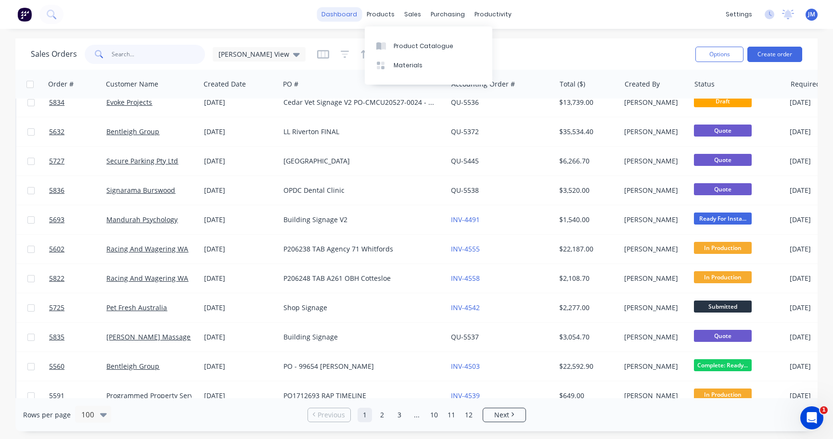 The width and height of the screenshot is (833, 439). I want to click on a: 5693, so click(77, 220).